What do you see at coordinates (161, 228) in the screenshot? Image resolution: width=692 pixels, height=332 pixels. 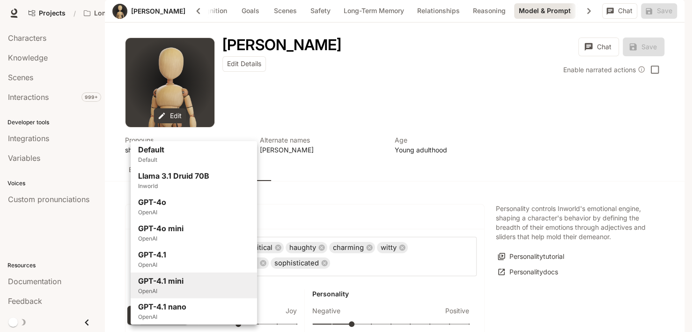 I see `p: GPT-4o mini` at bounding box center [161, 228].